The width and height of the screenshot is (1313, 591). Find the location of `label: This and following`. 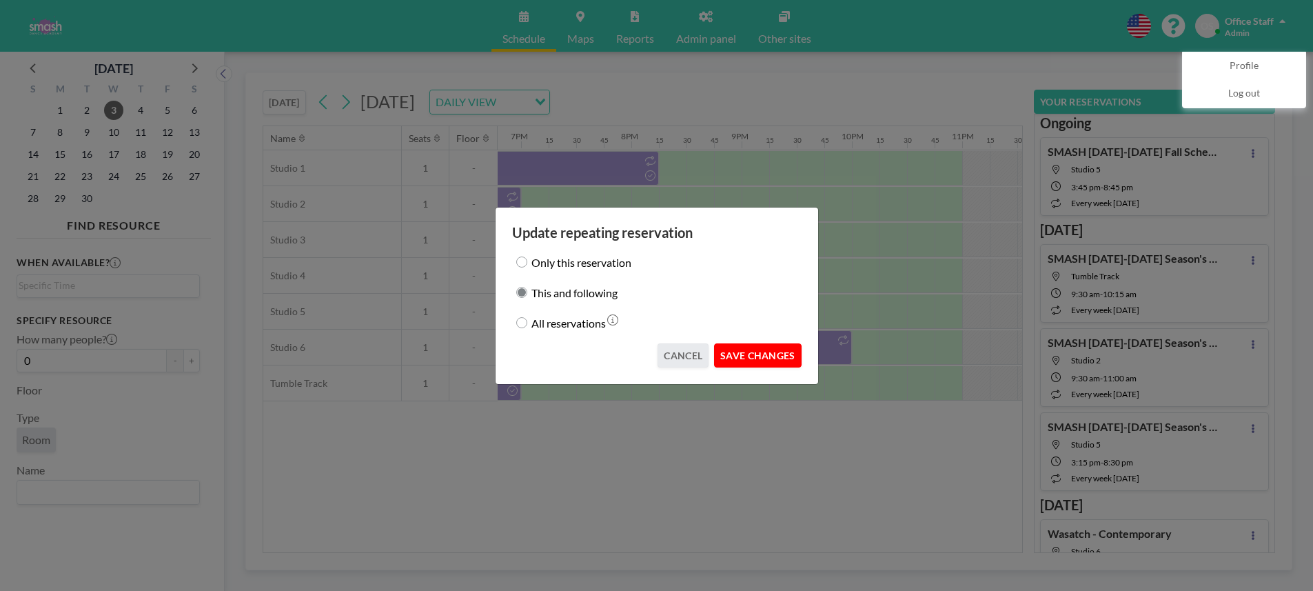

label: This and following is located at coordinates (574, 292).